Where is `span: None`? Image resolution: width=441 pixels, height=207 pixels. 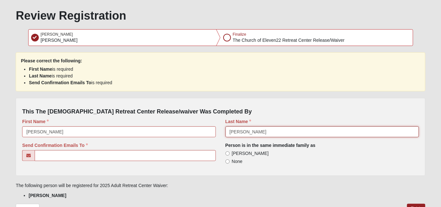
span: None is located at coordinates (237, 161).